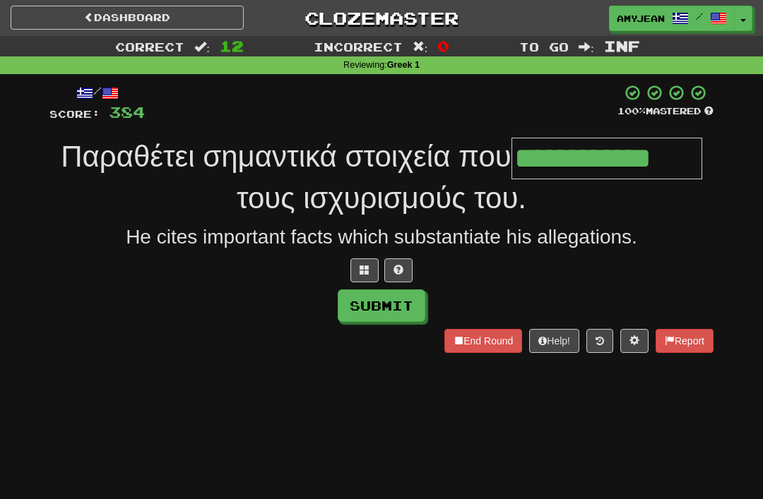 The image size is (763, 499). Describe the element at coordinates (381, 198) in the screenshot. I see `span: τους ισχυρισμούς του.` at that location.